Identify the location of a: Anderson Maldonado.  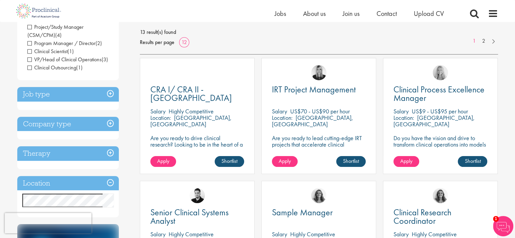
(197, 195).